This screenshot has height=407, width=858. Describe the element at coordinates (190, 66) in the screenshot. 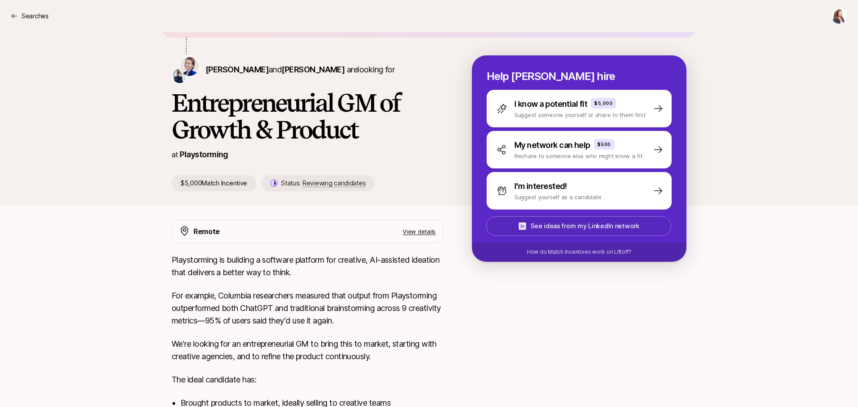

I see `img: Daniela Plattner` at that location.